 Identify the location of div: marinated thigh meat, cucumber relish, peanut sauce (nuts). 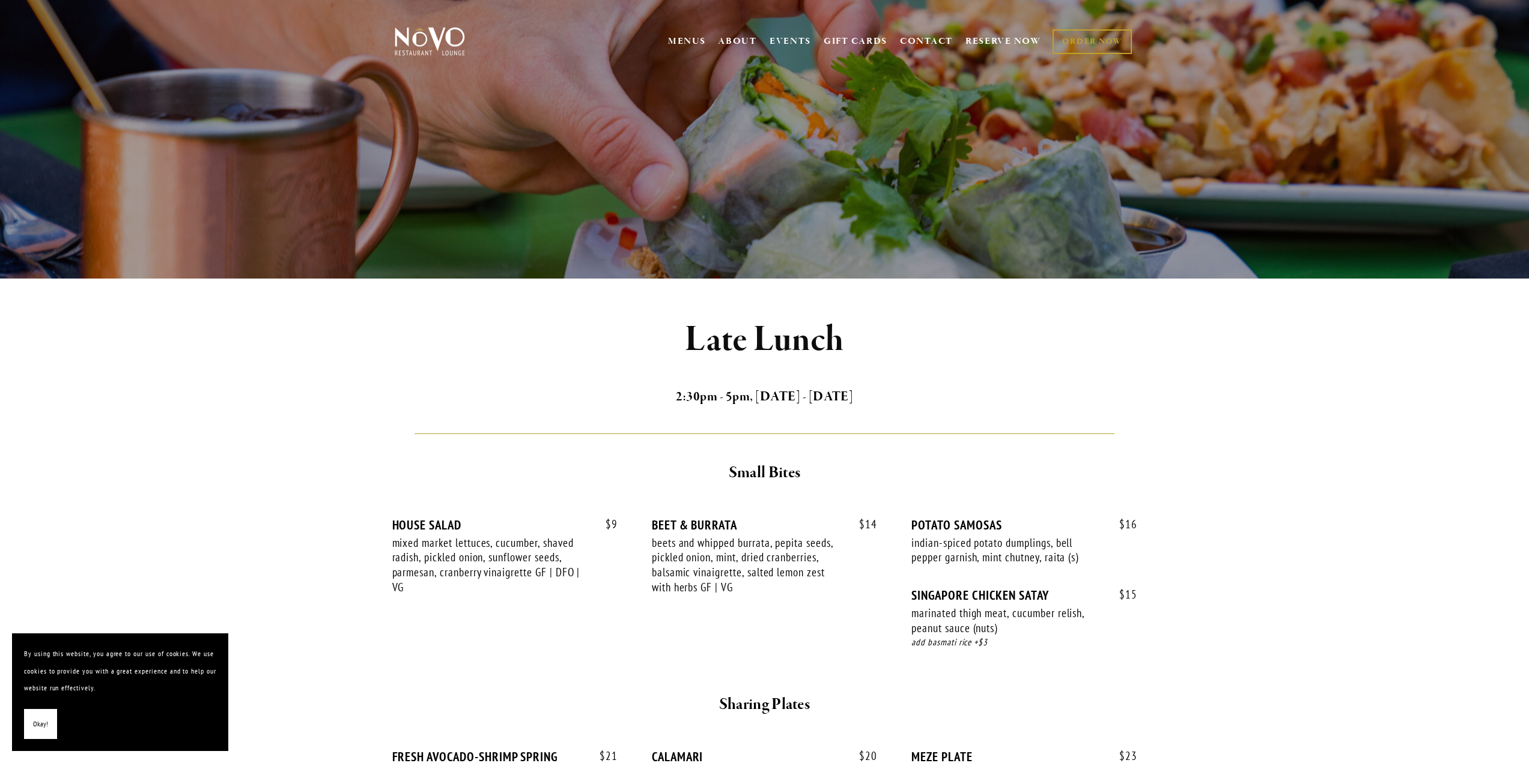
(1007, 621).